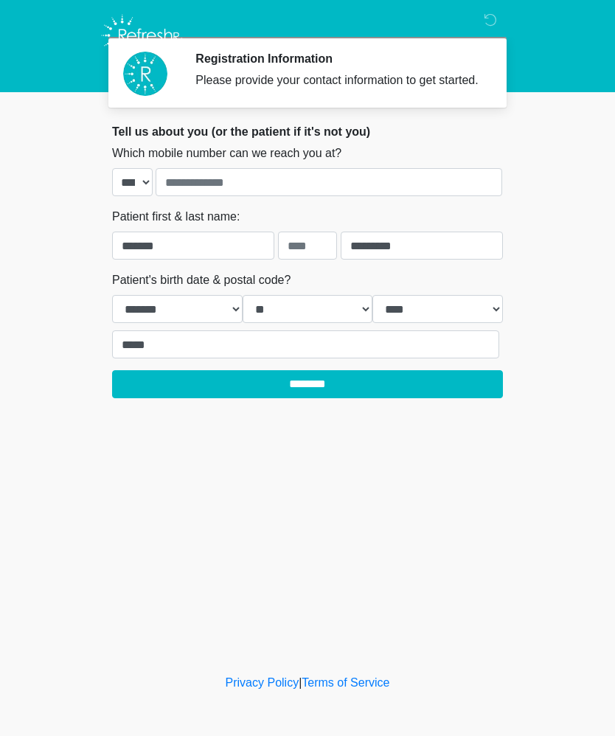  What do you see at coordinates (145, 74) in the screenshot?
I see `img: Agent Avatar` at bounding box center [145, 74].